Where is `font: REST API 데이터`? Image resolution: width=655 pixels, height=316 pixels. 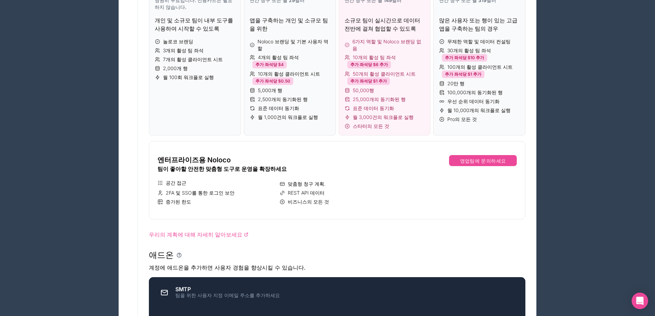 font: REST API 데이터 is located at coordinates (306, 192).